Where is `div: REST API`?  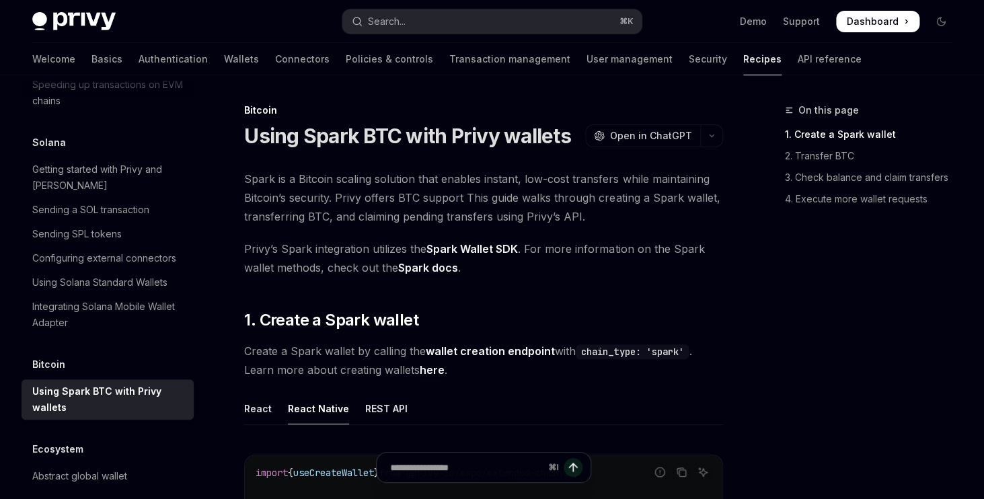 div: REST API is located at coordinates (386, 408).